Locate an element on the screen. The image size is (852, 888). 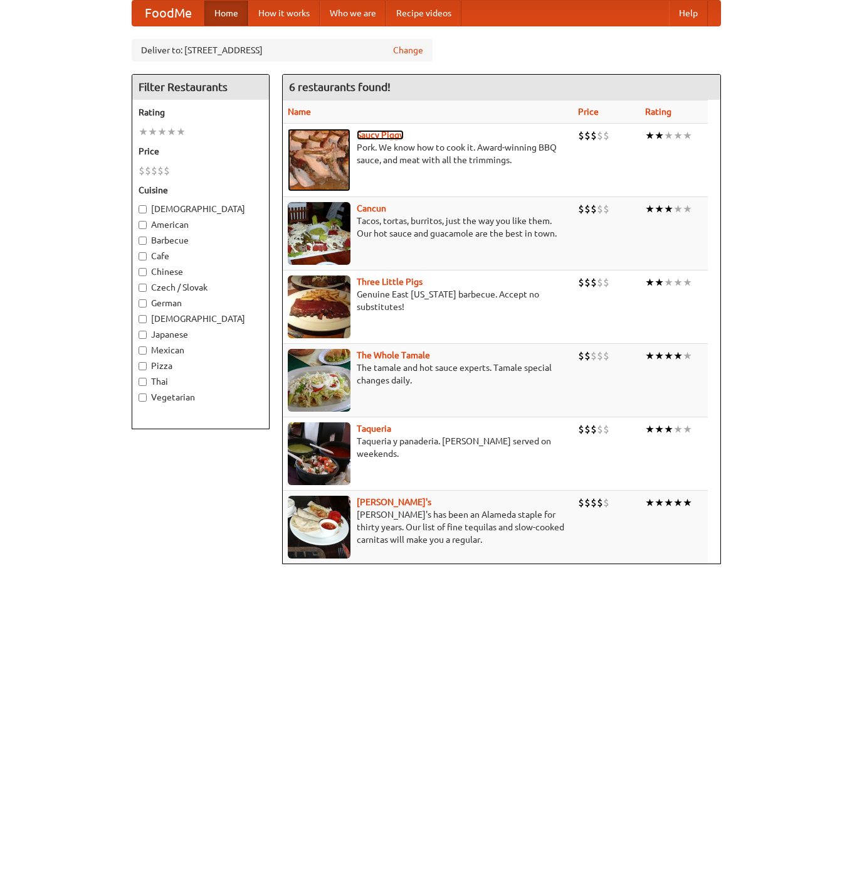
input: American is located at coordinates (142, 225).